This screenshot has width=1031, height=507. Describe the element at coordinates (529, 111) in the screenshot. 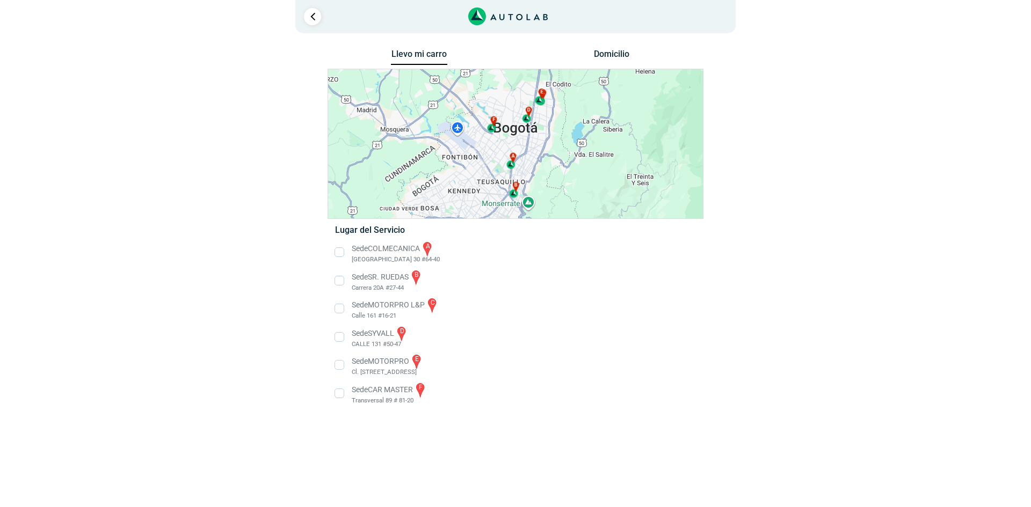

I see `span: d` at that location.